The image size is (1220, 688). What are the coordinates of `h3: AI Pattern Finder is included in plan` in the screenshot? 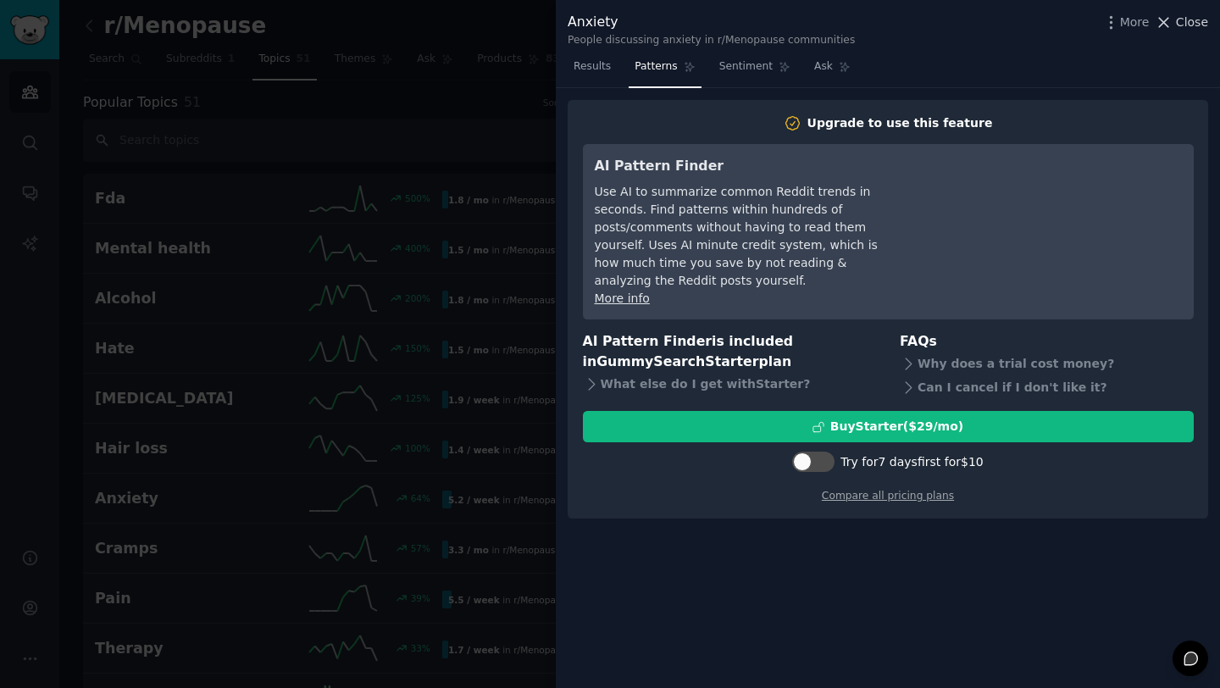 It's located at (729, 352).